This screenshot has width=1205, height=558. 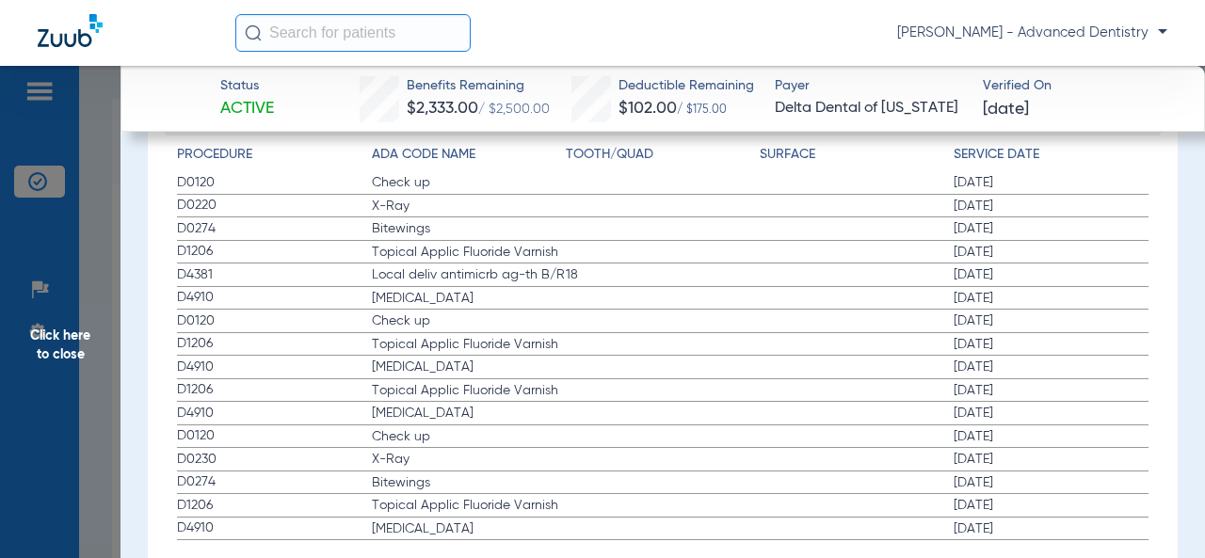 What do you see at coordinates (663, 275) in the screenshot?
I see `span: 18` at bounding box center [663, 275].